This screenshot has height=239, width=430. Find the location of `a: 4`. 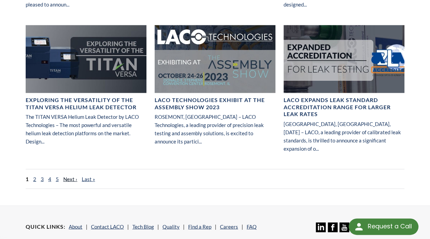

a: 4 is located at coordinates (50, 179).